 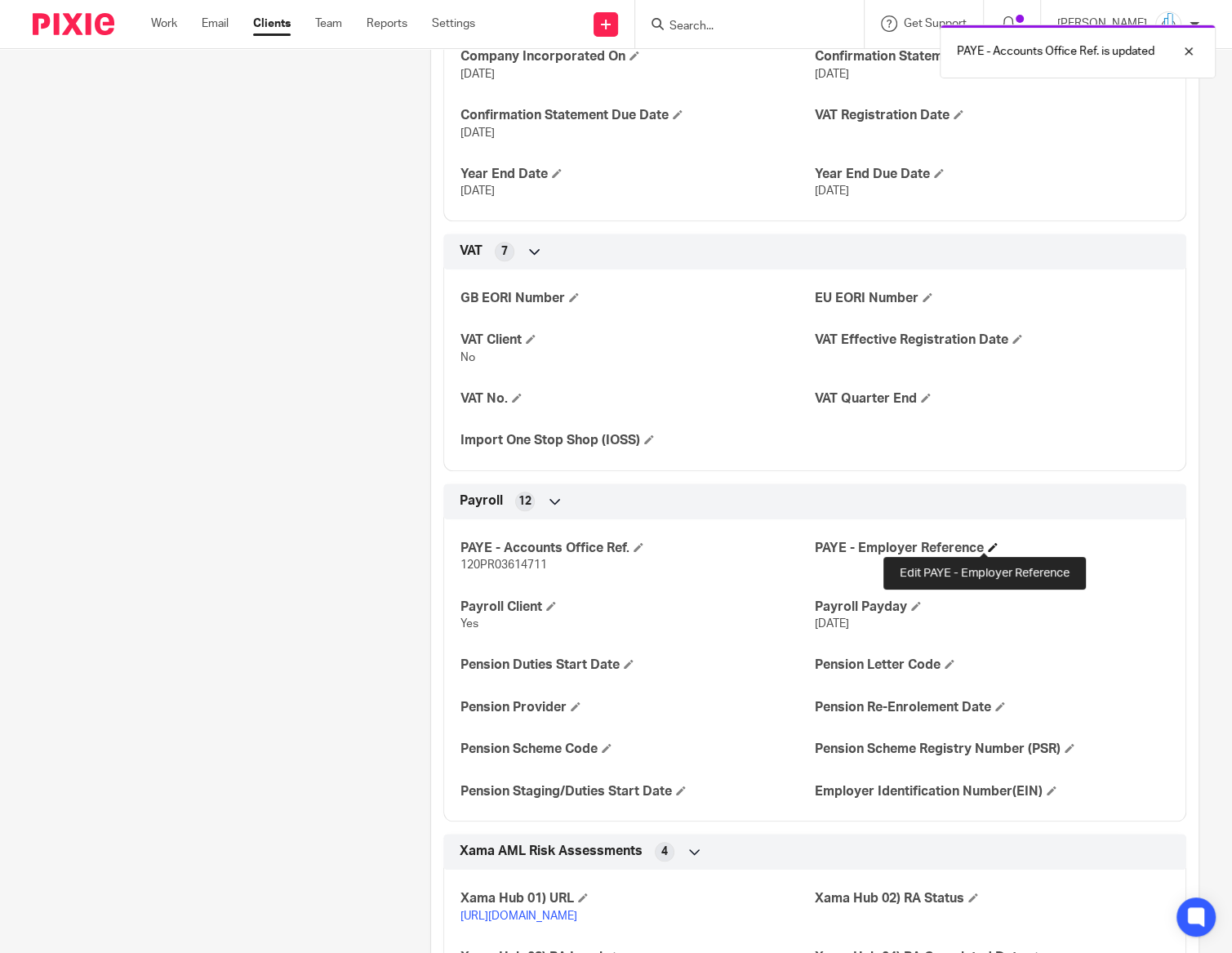 I want to click on h4: Payroll Payday, so click(x=992, y=607).